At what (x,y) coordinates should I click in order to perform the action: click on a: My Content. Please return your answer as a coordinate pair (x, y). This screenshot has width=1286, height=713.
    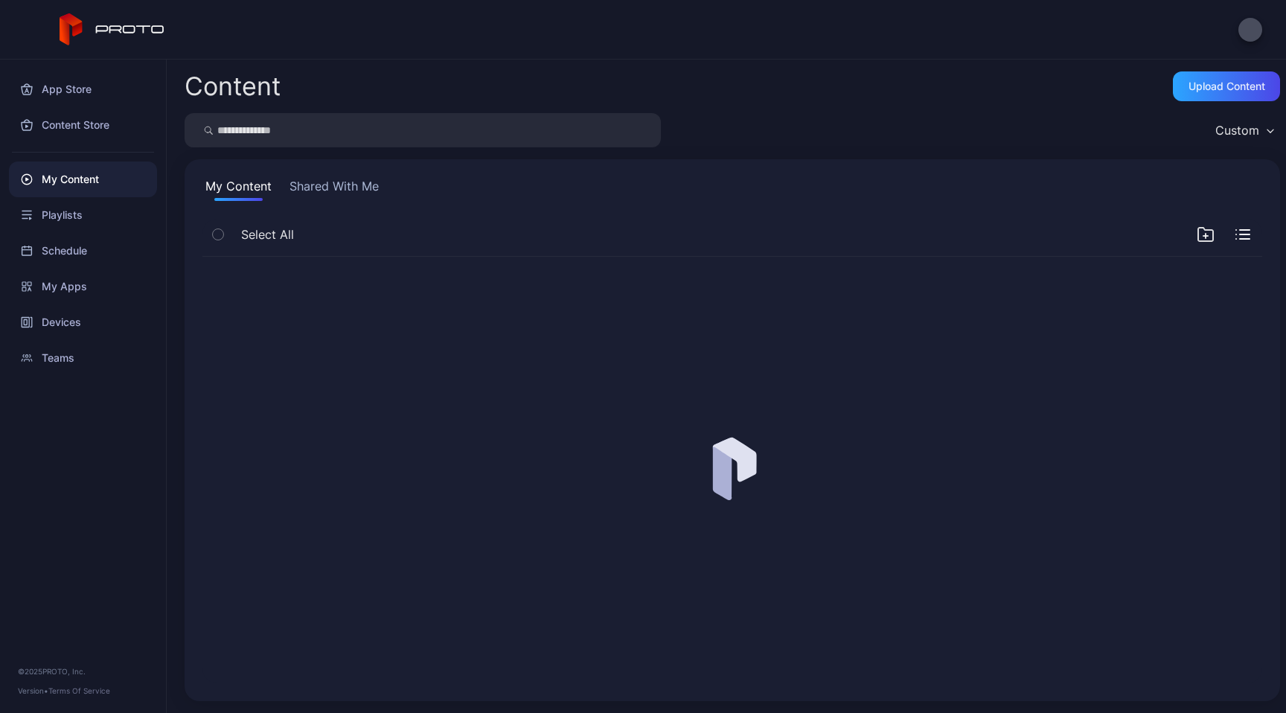
    Looking at the image, I should click on (83, 179).